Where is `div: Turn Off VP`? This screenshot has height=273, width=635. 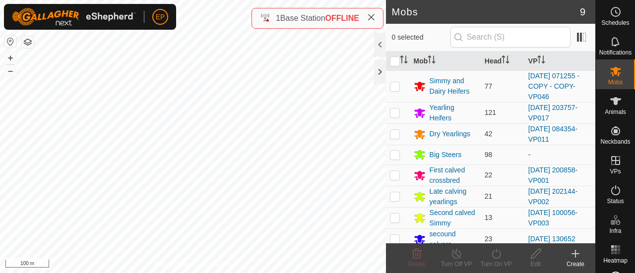 div: Turn Off VP is located at coordinates (457, 265).